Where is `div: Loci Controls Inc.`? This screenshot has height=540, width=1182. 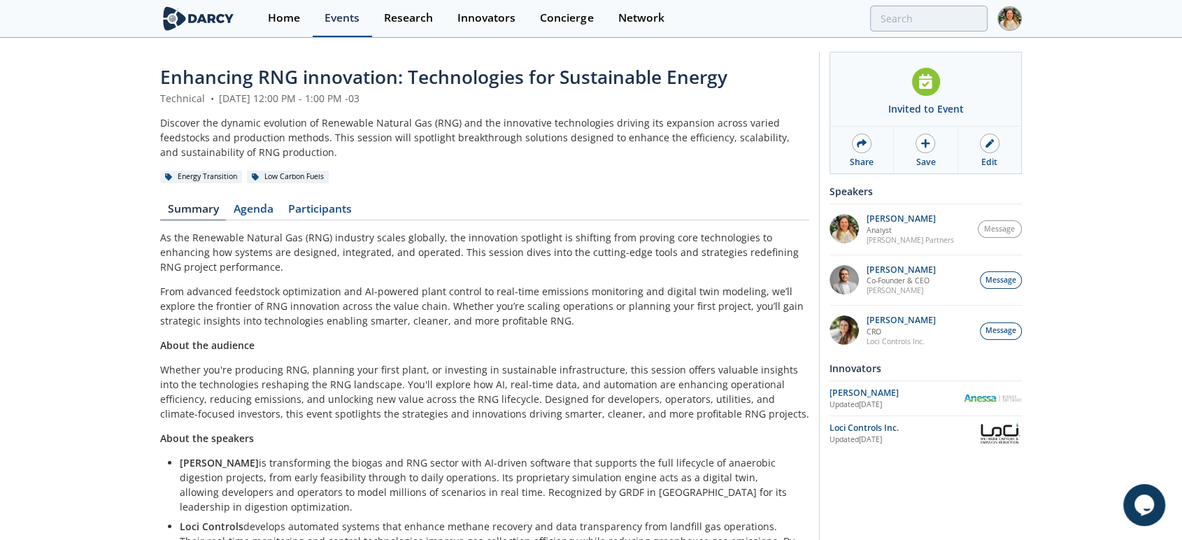 div: Loci Controls Inc. is located at coordinates (904, 428).